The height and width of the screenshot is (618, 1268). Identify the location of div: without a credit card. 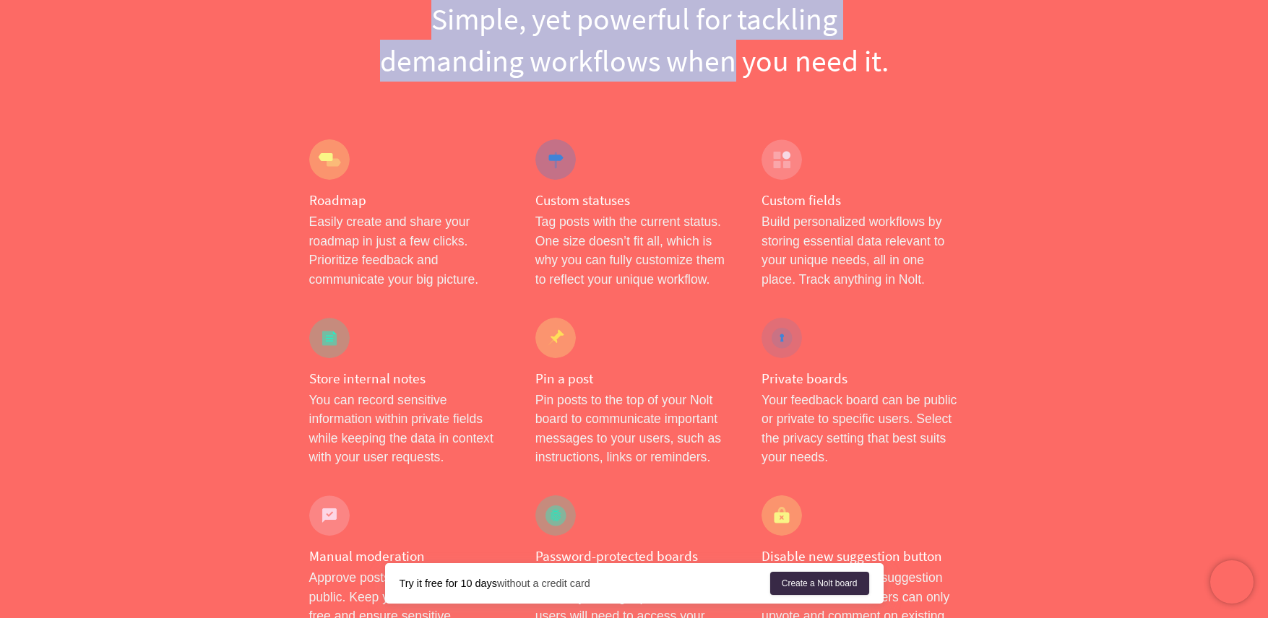
(584, 584).